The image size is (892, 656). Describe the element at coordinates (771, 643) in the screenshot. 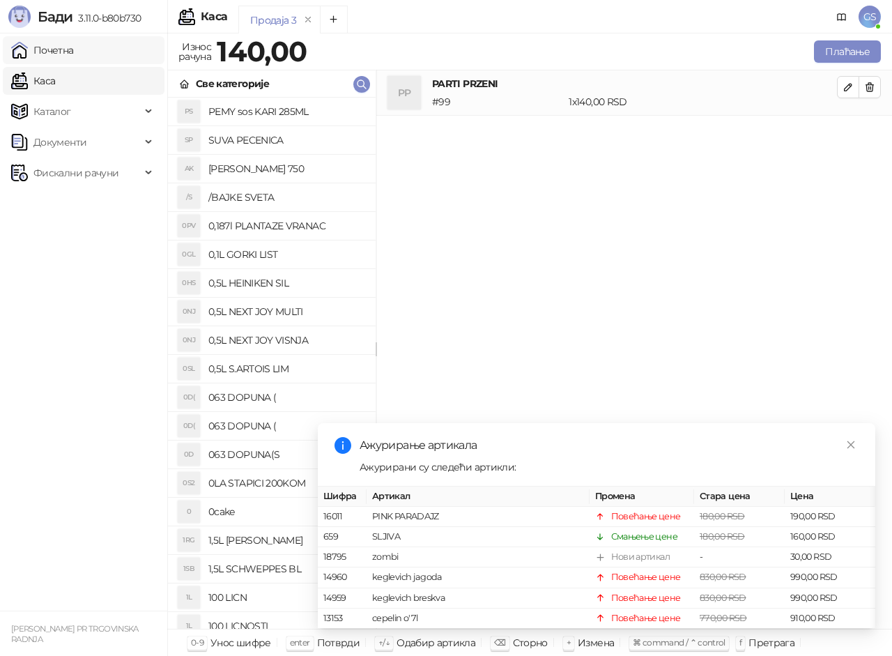

I see `div: Претрага` at that location.